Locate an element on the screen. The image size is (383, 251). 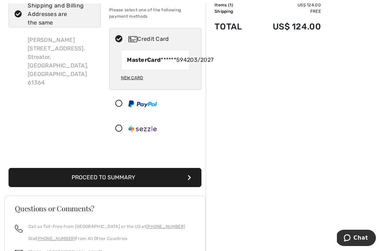
img: call is located at coordinates (19, 228).